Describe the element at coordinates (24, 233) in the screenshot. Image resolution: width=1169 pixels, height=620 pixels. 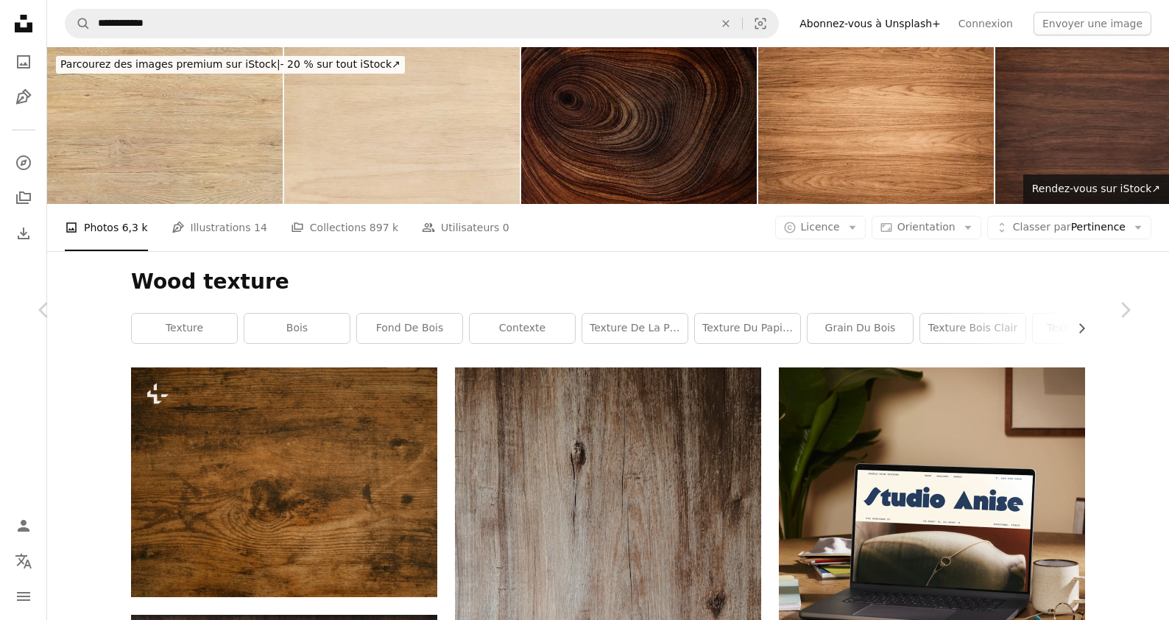
I see `a: Historique de téléchargement` at that location.